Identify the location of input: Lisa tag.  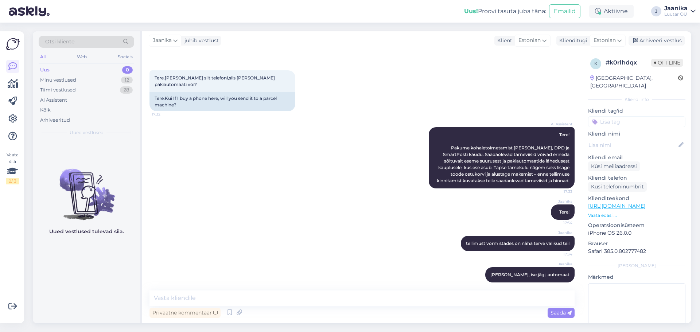
(637, 122).